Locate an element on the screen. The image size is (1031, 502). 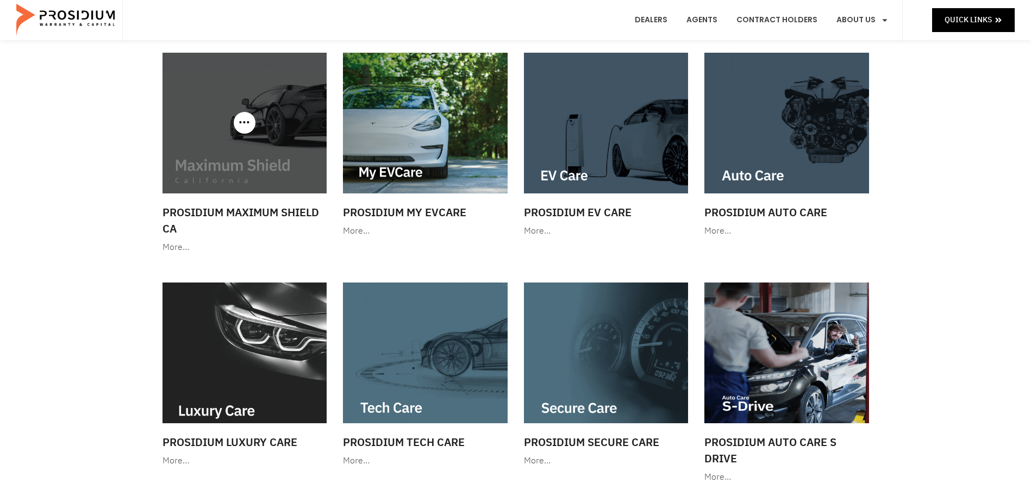
h3: Prosidium Maximum Shield CA is located at coordinates (244, 221).